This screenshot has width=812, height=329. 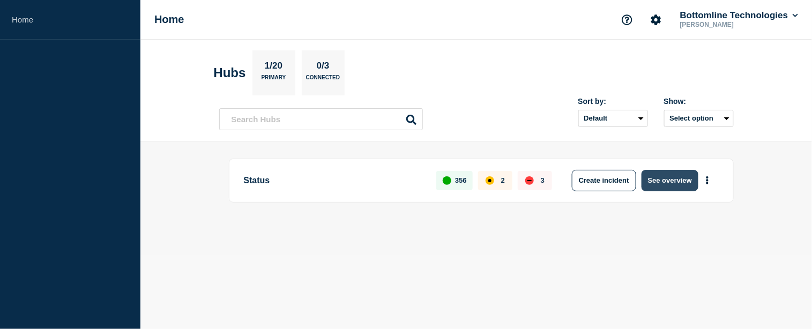 What do you see at coordinates (490, 181) in the screenshot?
I see `div: affected` at bounding box center [490, 181].